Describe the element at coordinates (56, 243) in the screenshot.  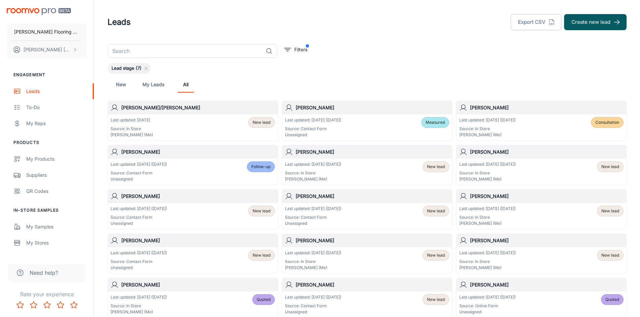
I see `div: My Stores` at that location.